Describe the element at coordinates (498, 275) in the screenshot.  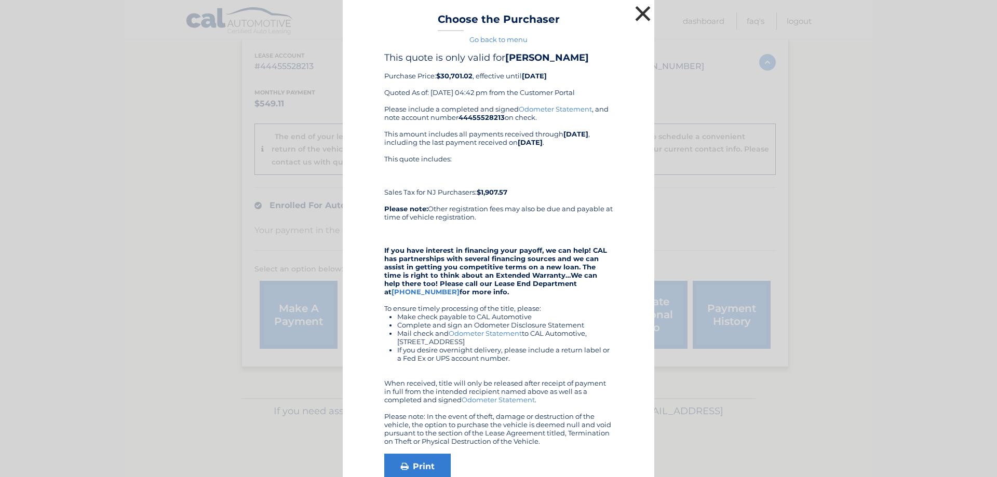
I see `div: Please include a completed and signed , and note account number on check. This amount includes al...` at that location.